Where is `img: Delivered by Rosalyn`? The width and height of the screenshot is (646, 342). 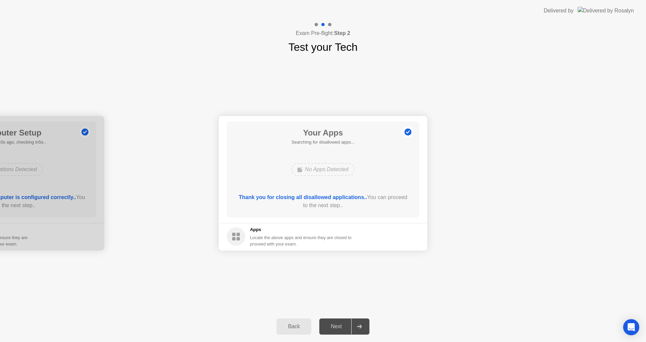
img: Delivered by Rosalyn is located at coordinates (606, 10).